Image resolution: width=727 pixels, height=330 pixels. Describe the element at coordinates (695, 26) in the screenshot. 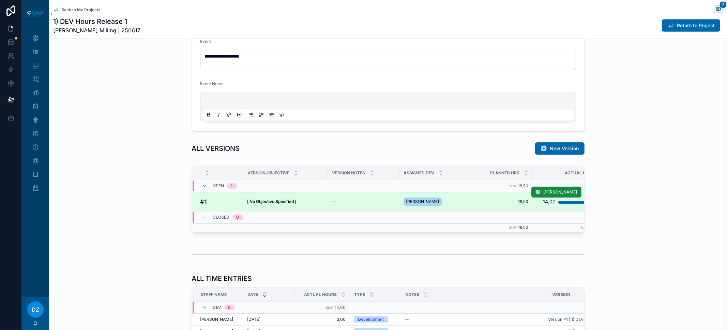

I see `span: Return to Project` at that location.